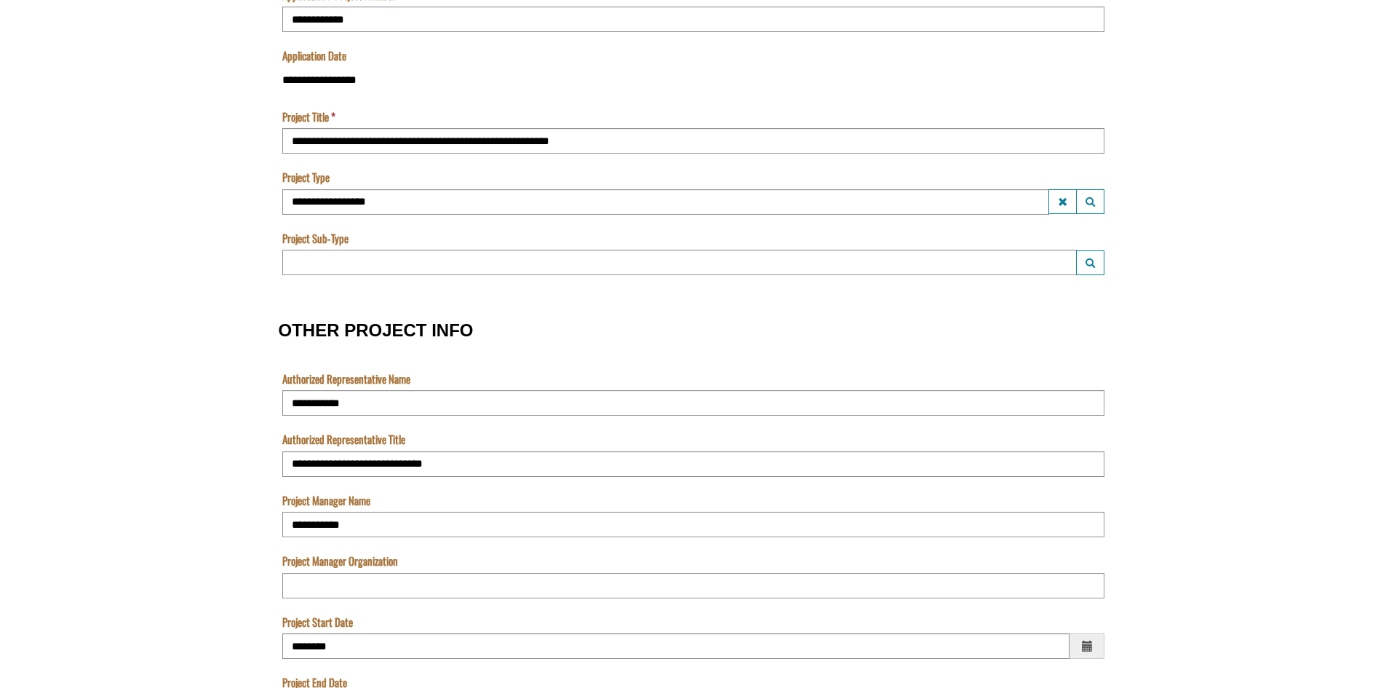 This screenshot has height=688, width=1386. What do you see at coordinates (314, 55) in the screenshot?
I see `label: Application Date` at bounding box center [314, 55].